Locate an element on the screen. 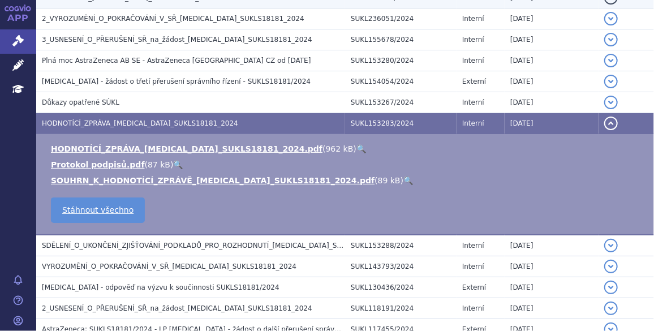  td: SUKL143793/2024 is located at coordinates (401, 267).